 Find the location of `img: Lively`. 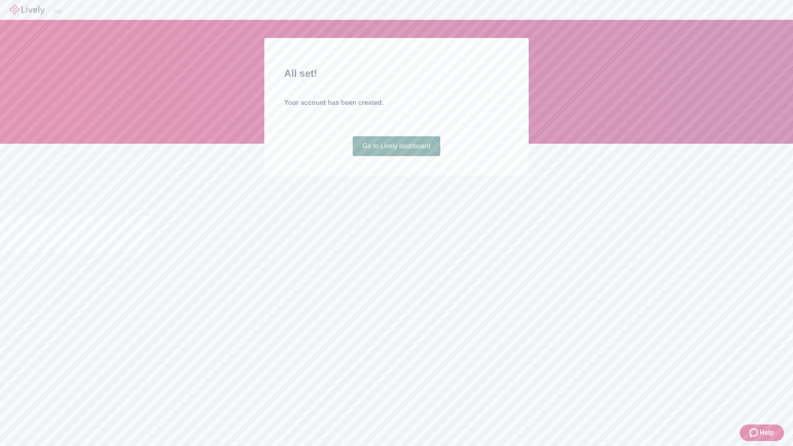

img: Lively is located at coordinates (27, 10).